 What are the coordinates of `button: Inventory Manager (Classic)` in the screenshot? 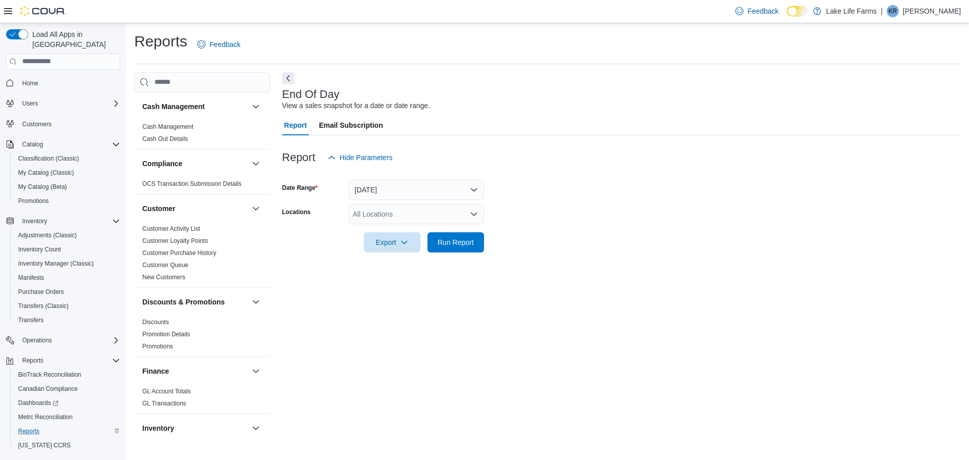 It's located at (67, 263).